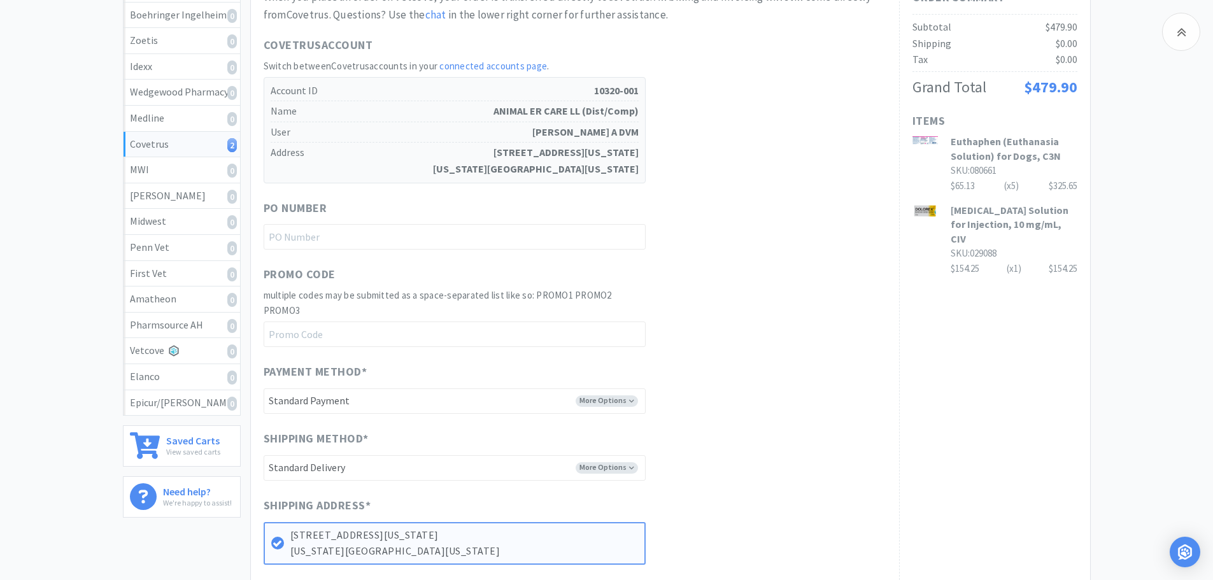 Image resolution: width=1213 pixels, height=580 pixels. What do you see at coordinates (197, 503) in the screenshot?
I see `p: We're happy to assist!` at bounding box center [197, 503].